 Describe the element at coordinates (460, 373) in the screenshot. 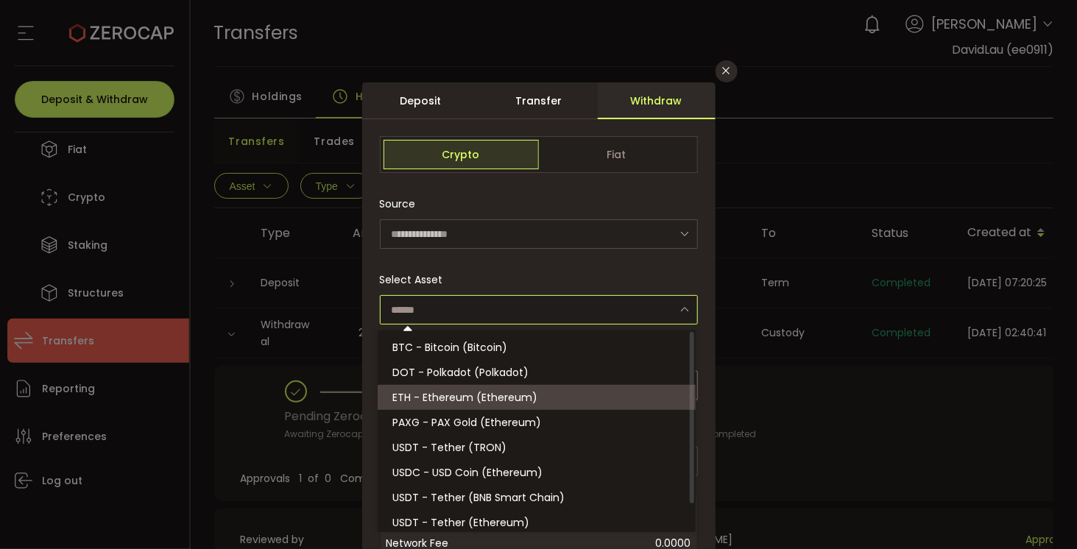

I see `span: DOT - Polkadot (Polkadot)` at that location.